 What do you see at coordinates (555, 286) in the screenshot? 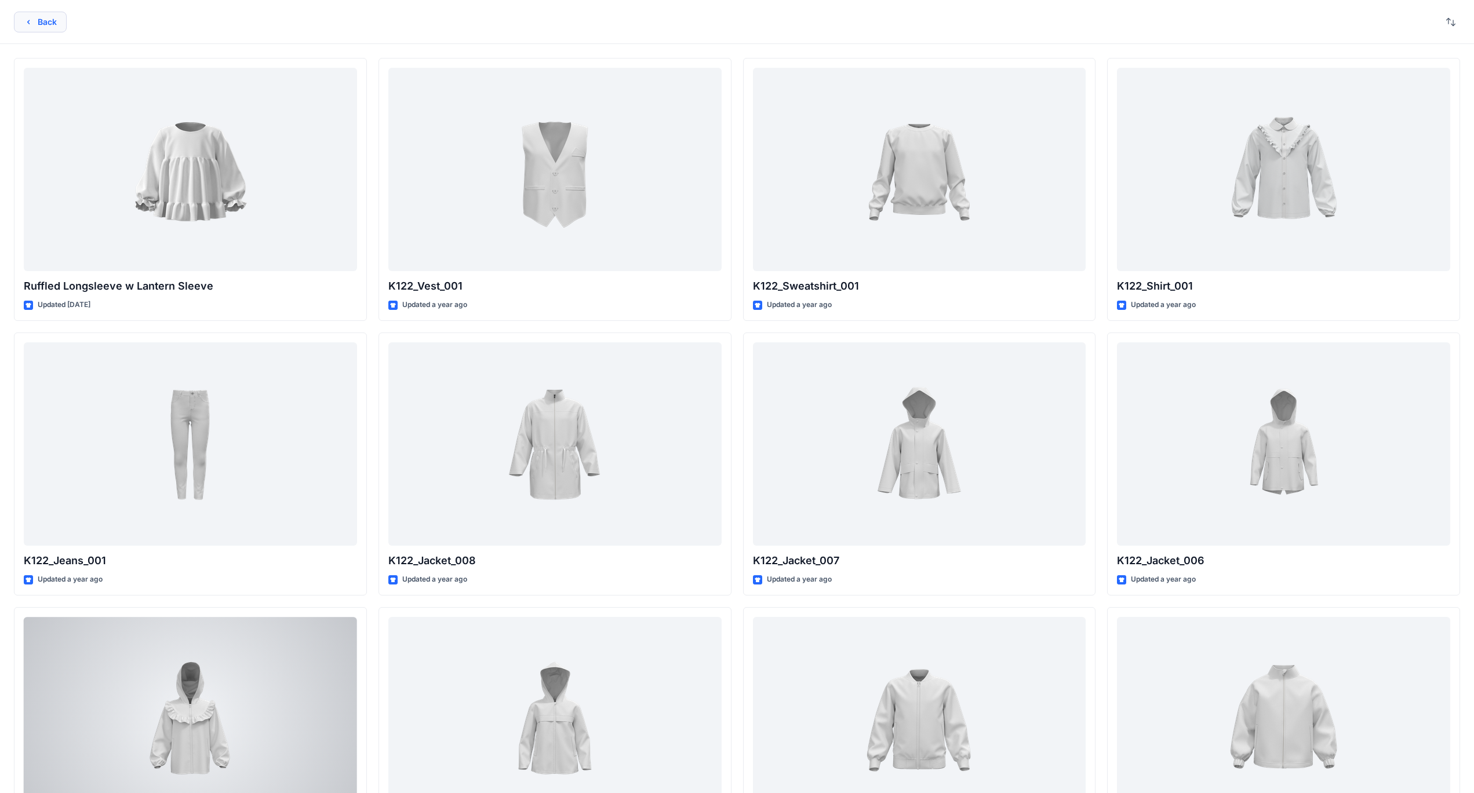
I see `p: K122_Vest_001` at bounding box center [555, 286].